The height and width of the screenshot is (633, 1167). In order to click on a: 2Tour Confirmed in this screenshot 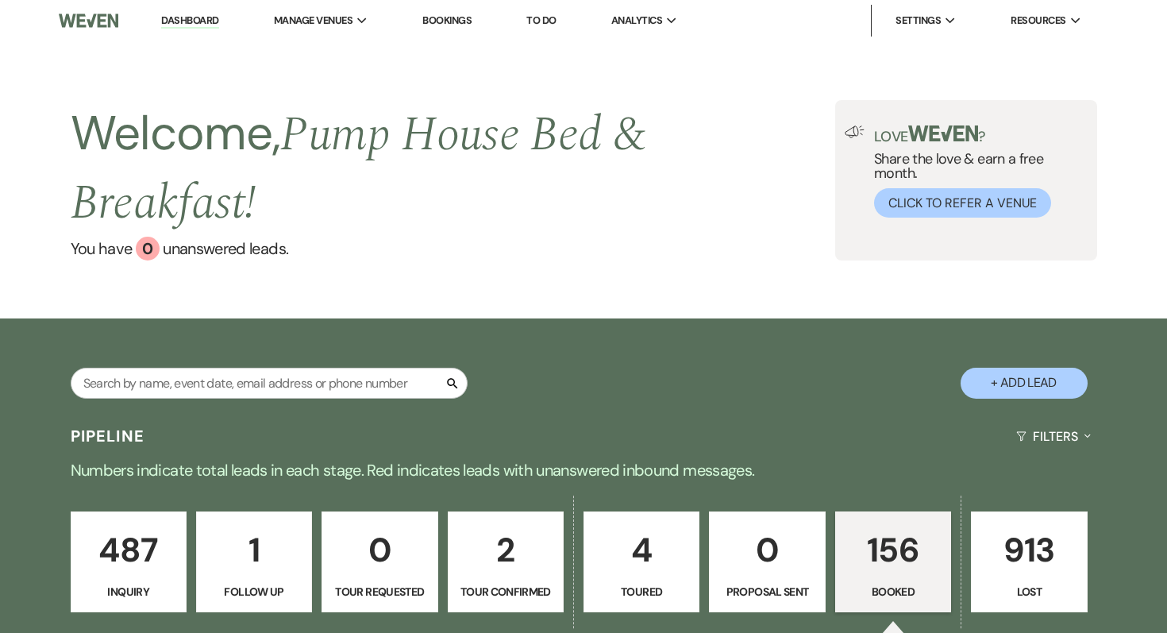, I will do `click(506, 562)`.